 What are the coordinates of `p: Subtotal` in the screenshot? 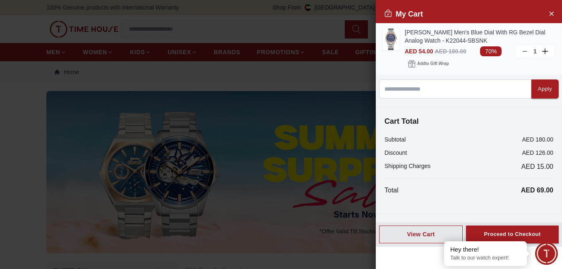 It's located at (395, 139).